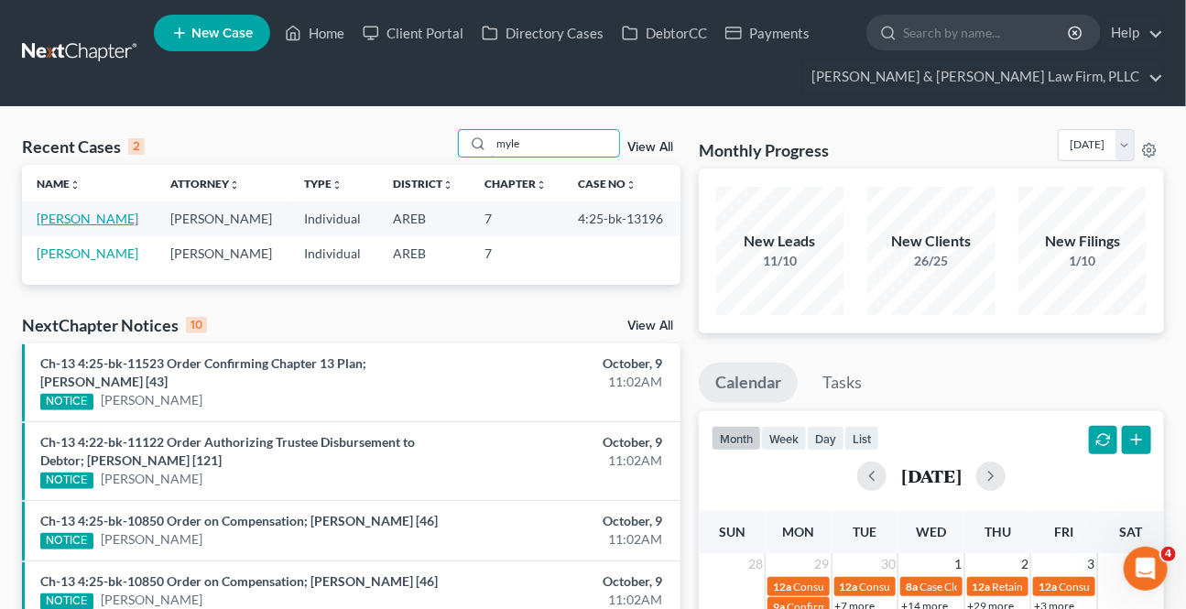 Image resolution: width=1186 pixels, height=609 pixels. Describe the element at coordinates (780, 261) in the screenshot. I see `div: 11/10` at that location.